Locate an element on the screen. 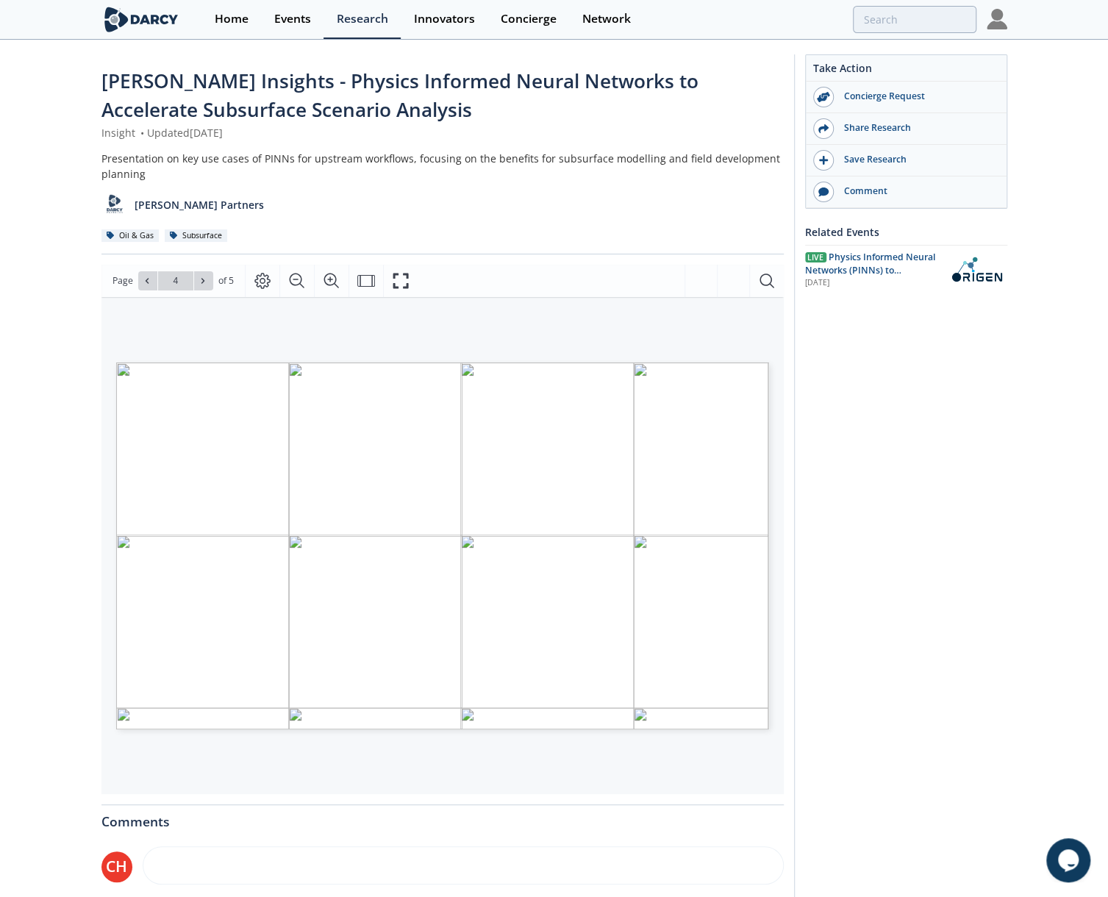 This screenshot has width=1108, height=897. div: Concierge is located at coordinates (528, 19).